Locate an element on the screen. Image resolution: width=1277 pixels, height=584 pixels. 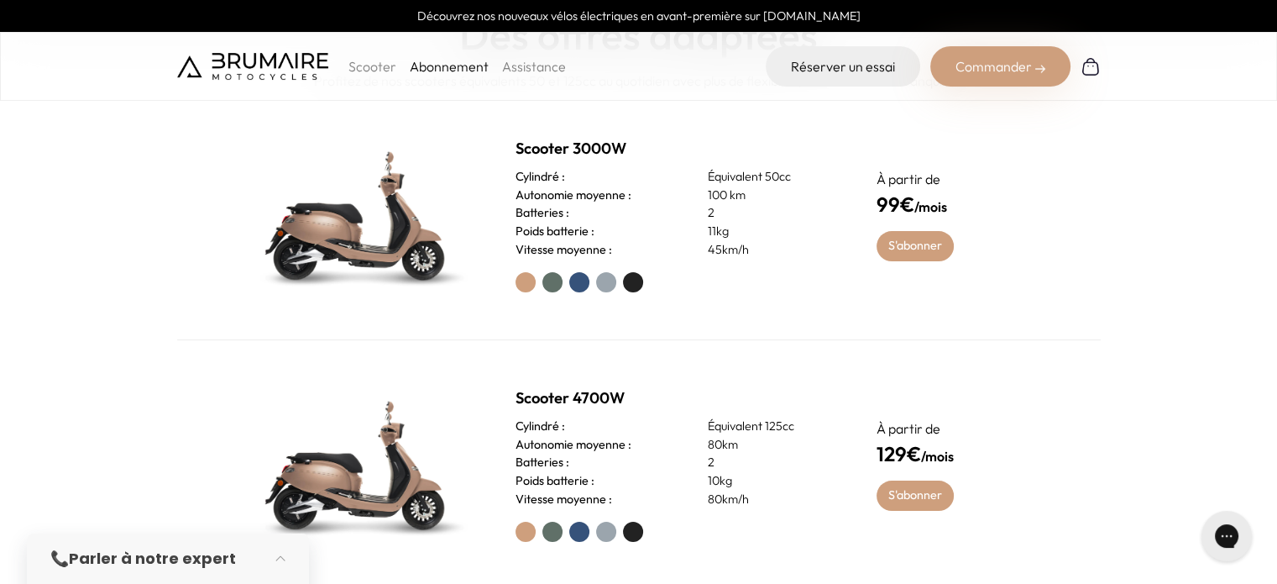
p: 10kg is located at coordinates (772, 481).